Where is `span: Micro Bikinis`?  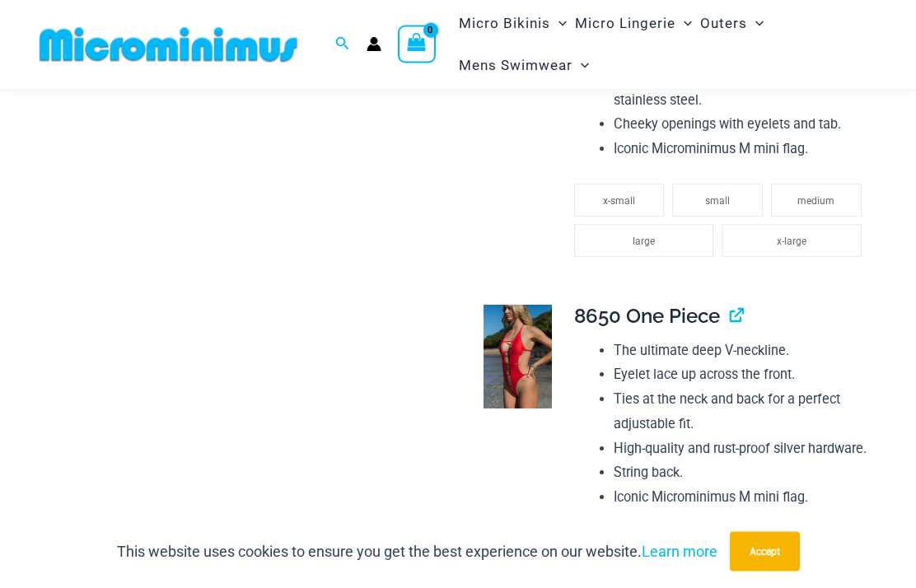 span: Micro Bikinis is located at coordinates (504, 23).